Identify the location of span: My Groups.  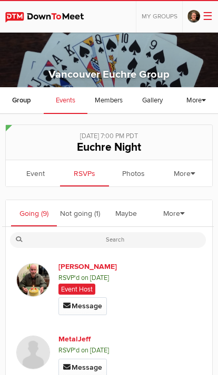
(159, 16).